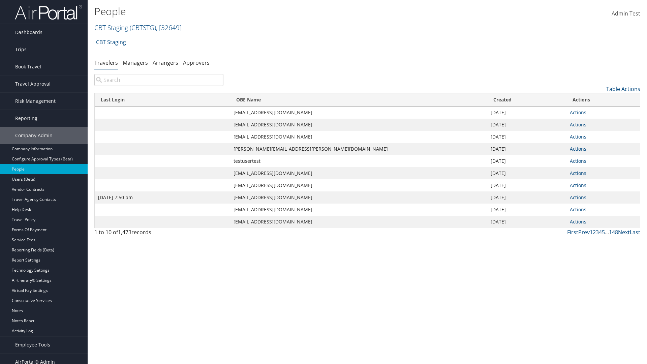  What do you see at coordinates (163, 100) in the screenshot?
I see `th: Last Login: activate to sort column ascending` at bounding box center [163, 100].